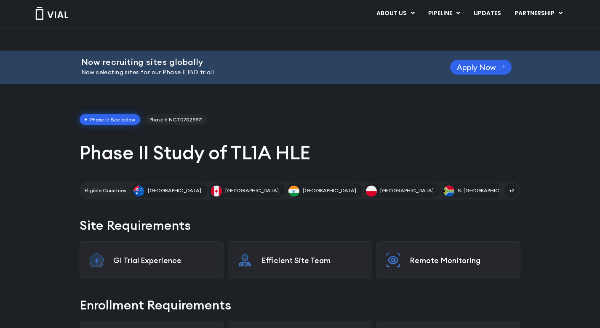 The height and width of the screenshot is (328, 600). What do you see at coordinates (176, 120) in the screenshot?
I see `a: Phase I: NCT07029971` at bounding box center [176, 120].